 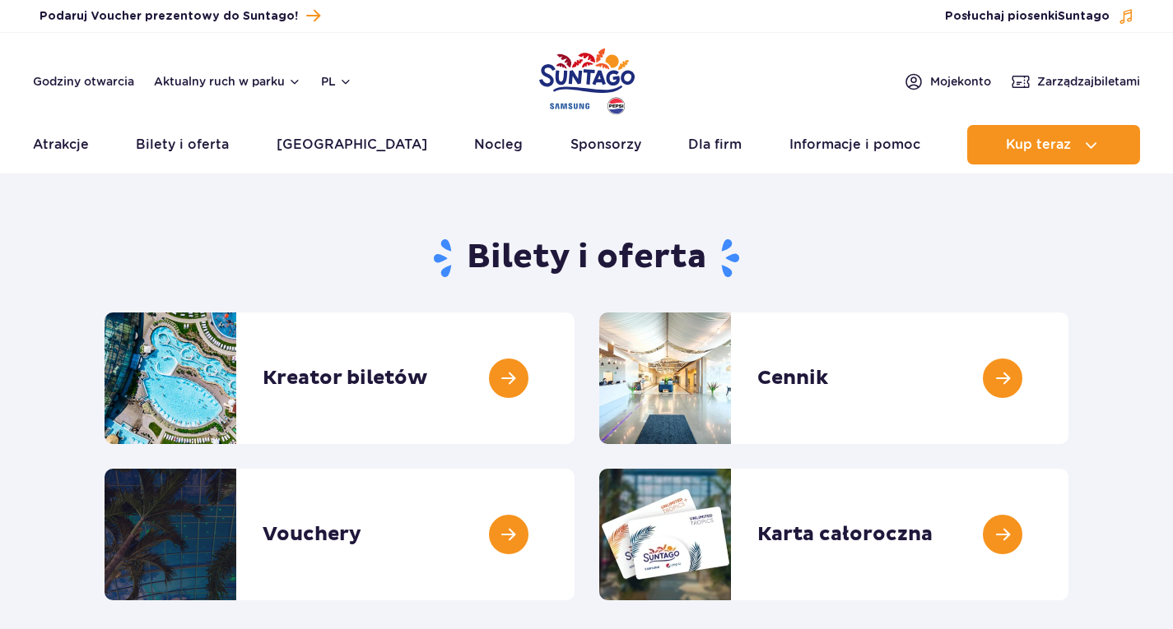 I want to click on a: Informacje i pomoc, so click(x=854, y=145).